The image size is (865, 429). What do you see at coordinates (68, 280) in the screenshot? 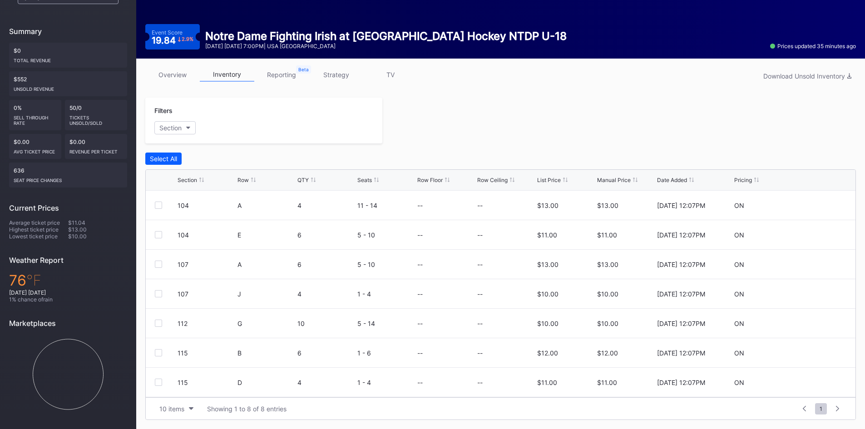
I see `div: 76` at bounding box center [68, 280].